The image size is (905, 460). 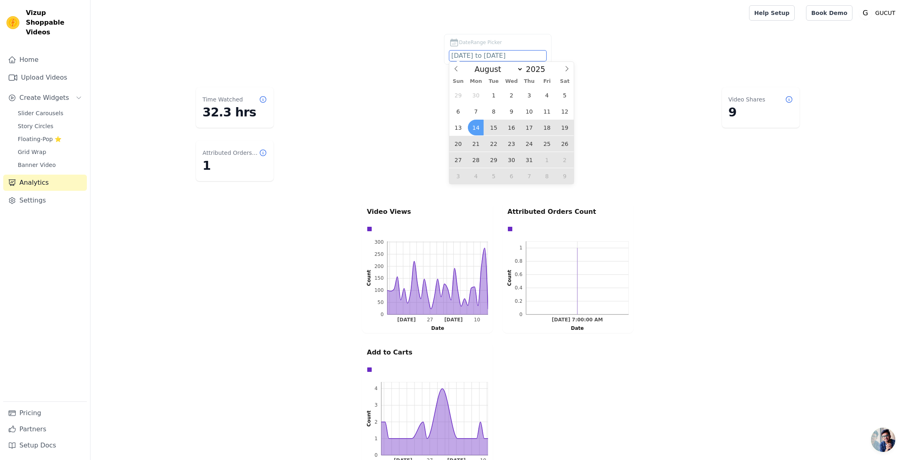 What do you see at coordinates (55, 23) in the screenshot?
I see `span: Vizup Shoppable Videos` at bounding box center [55, 23].